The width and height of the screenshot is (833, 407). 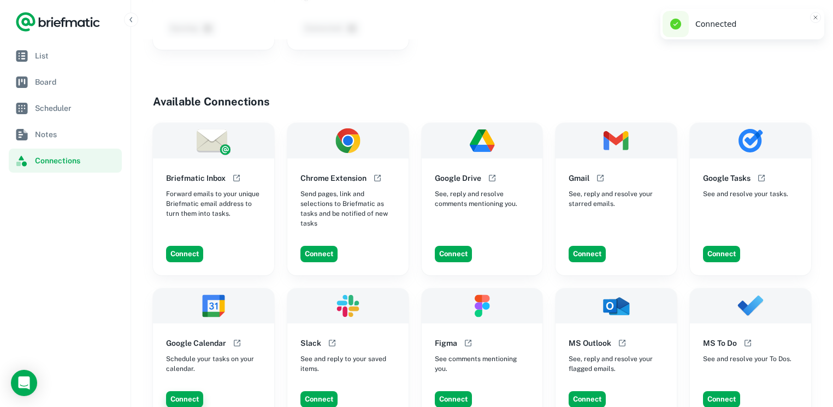 What do you see at coordinates (616, 140) in the screenshot?
I see `img: Gmail` at bounding box center [616, 140].